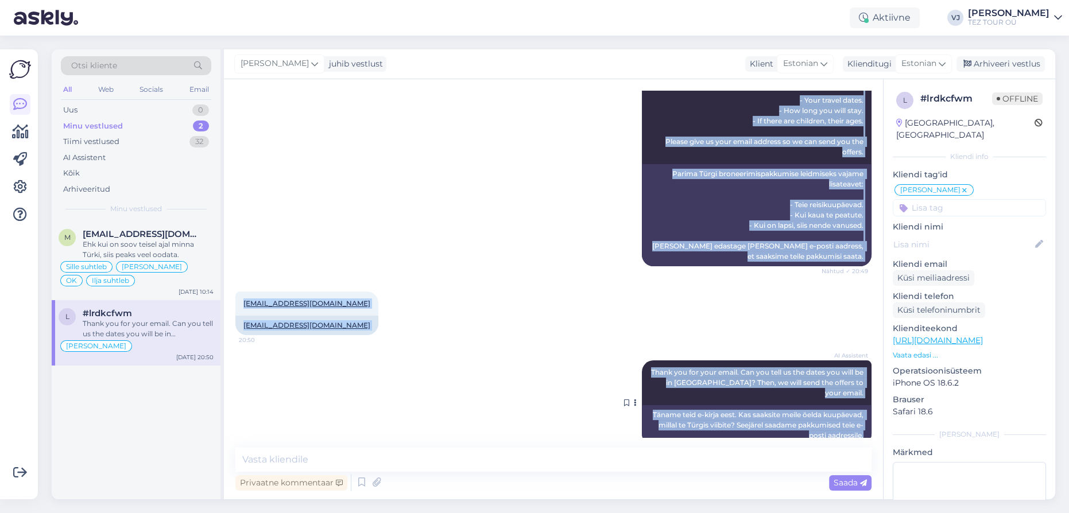 The image size is (1069, 513). What do you see at coordinates (756, 215) in the screenshot?
I see `div: Parima Türgi broneerimispakkumise leidmiseks vajame lisateavet: - Teie reisikuupäevad. - Kui kaua...` at bounding box center [756, 215].